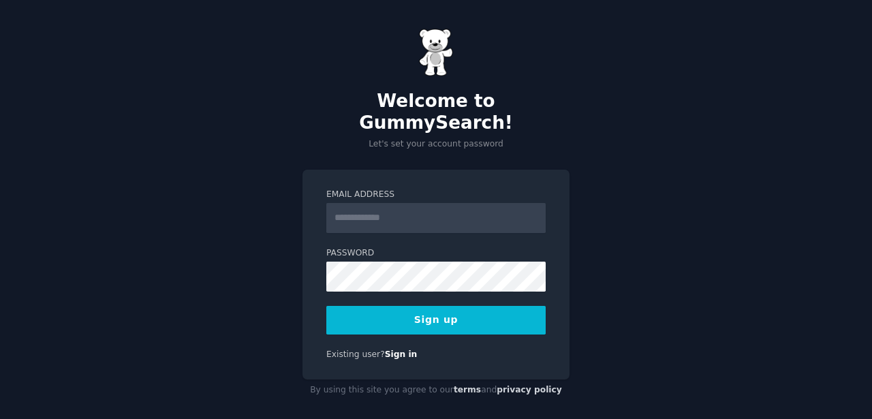  What do you see at coordinates (436, 320) in the screenshot?
I see `button: Sign up` at bounding box center [436, 320].